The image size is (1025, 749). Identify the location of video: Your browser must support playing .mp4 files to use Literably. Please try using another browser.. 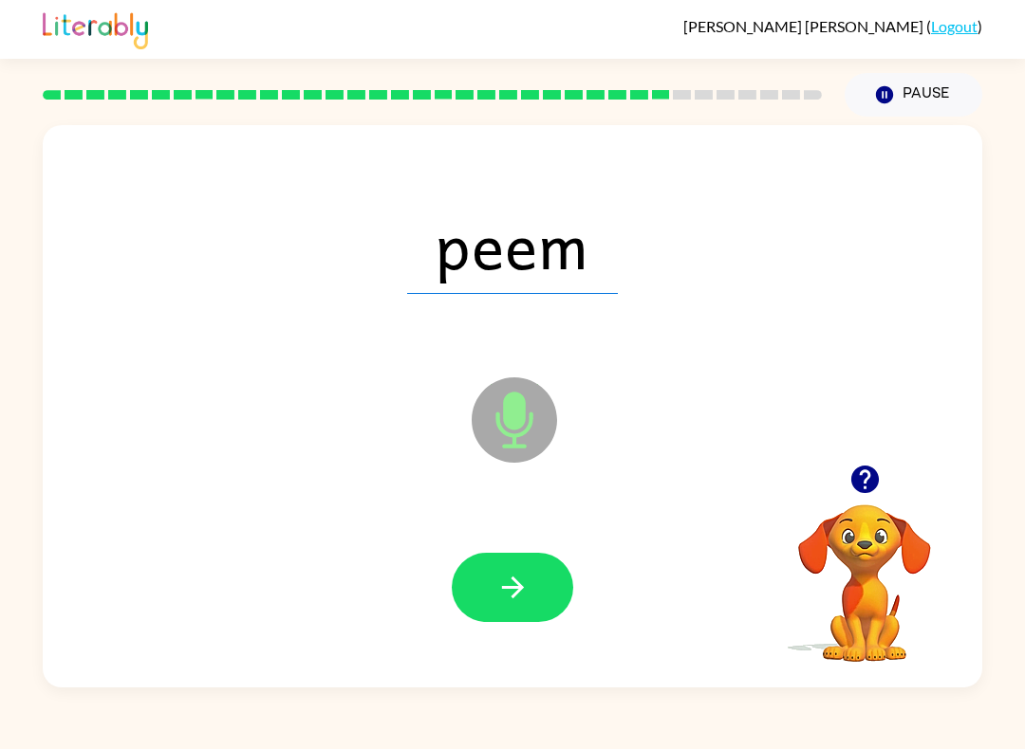
(864, 570).